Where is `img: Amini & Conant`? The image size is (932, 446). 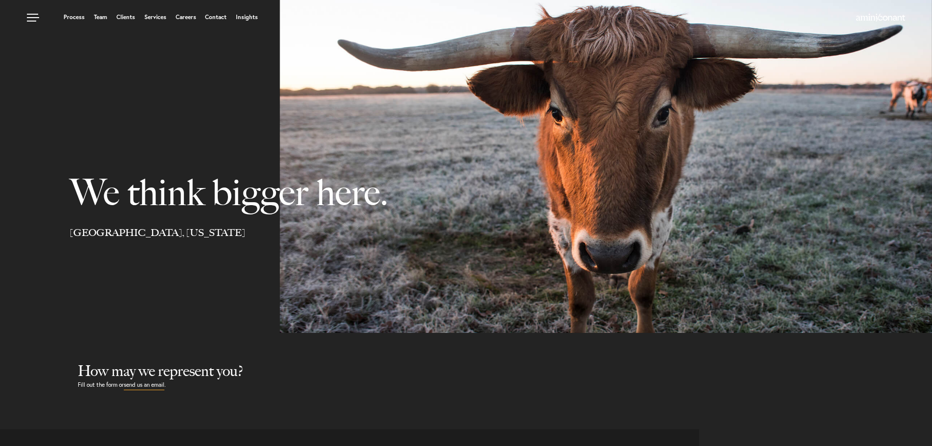 img: Amini & Conant is located at coordinates (880, 18).